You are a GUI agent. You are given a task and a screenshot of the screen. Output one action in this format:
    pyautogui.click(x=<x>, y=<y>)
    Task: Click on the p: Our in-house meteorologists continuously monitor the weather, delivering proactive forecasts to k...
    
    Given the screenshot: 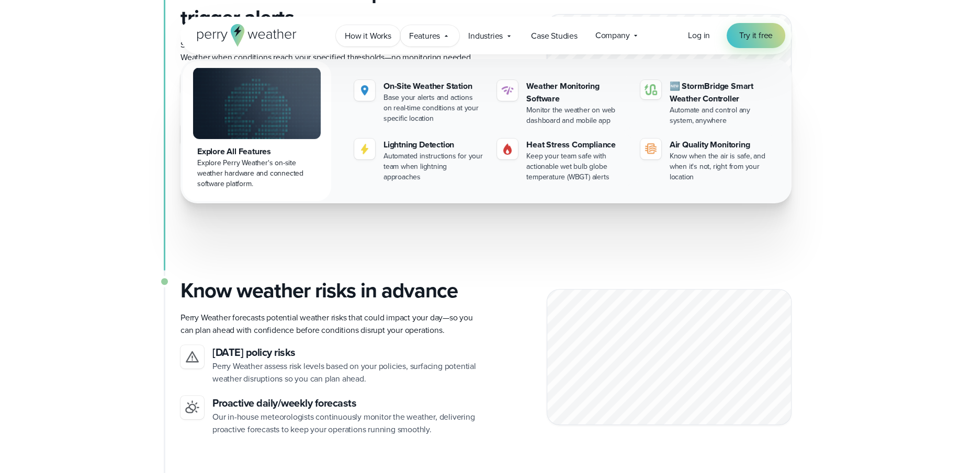 What is the action you would take?
    pyautogui.click(x=345, y=424)
    